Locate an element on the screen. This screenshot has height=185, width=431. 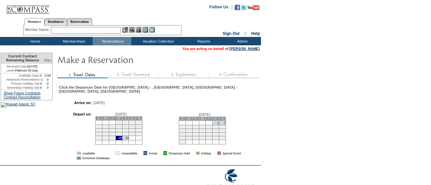
td: Exclusive Getaways is located at coordinates (96, 158).